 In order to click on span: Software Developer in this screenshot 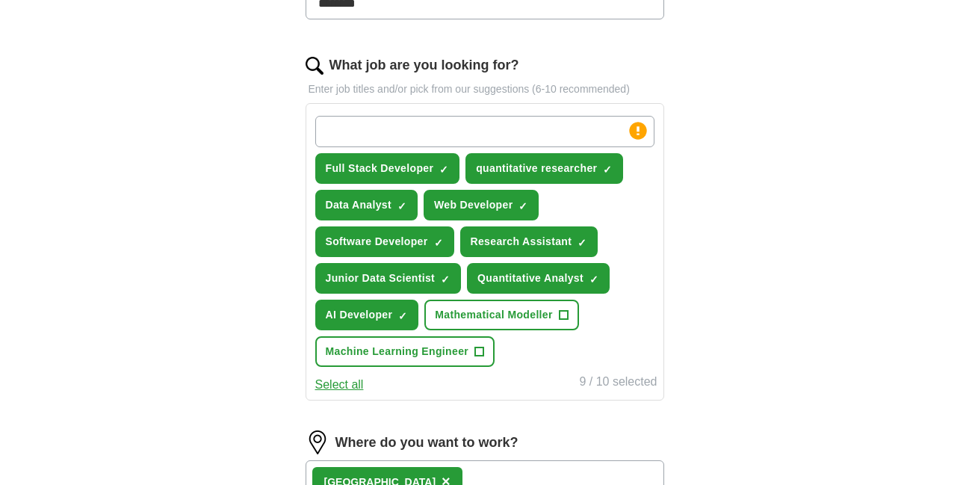, I will do `click(376, 241)`.